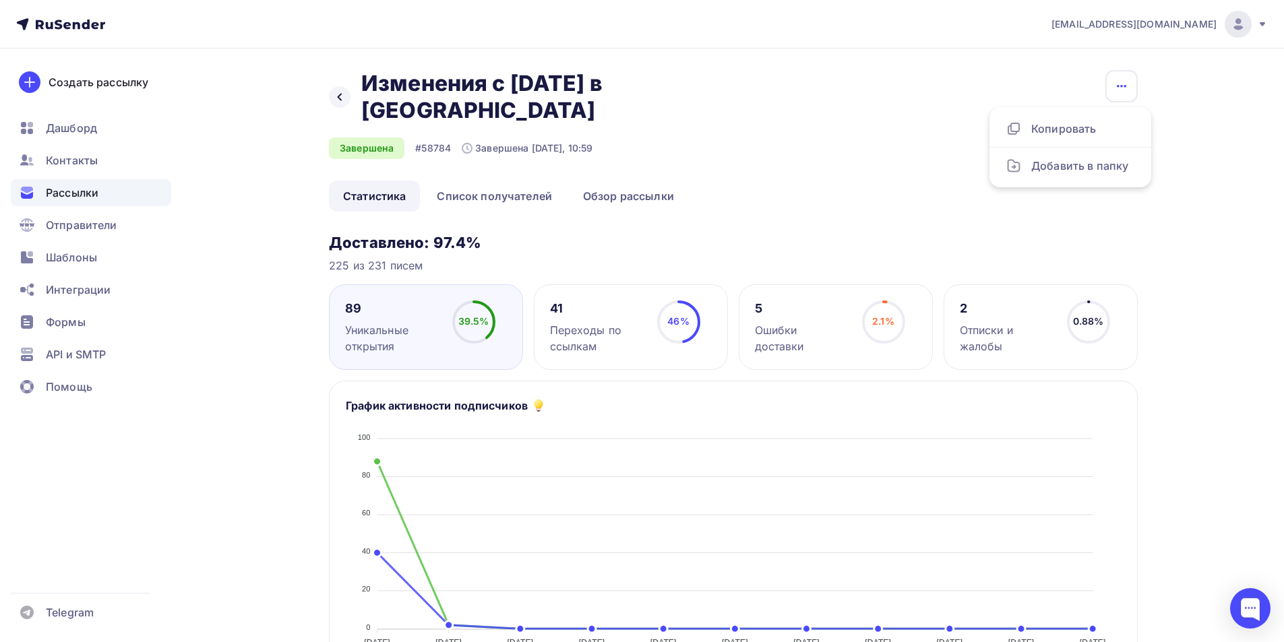  Describe the element at coordinates (678, 321) in the screenshot. I see `span: 46%` at that location.